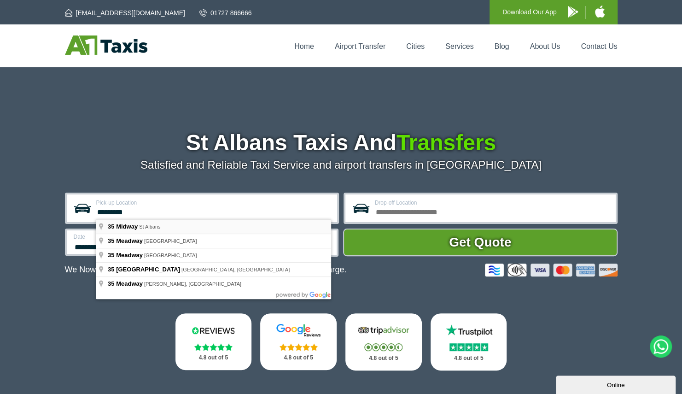 This screenshot has width=682, height=394. Describe the element at coordinates (492, 203) in the screenshot. I see `label: Drop-off Location` at that location.